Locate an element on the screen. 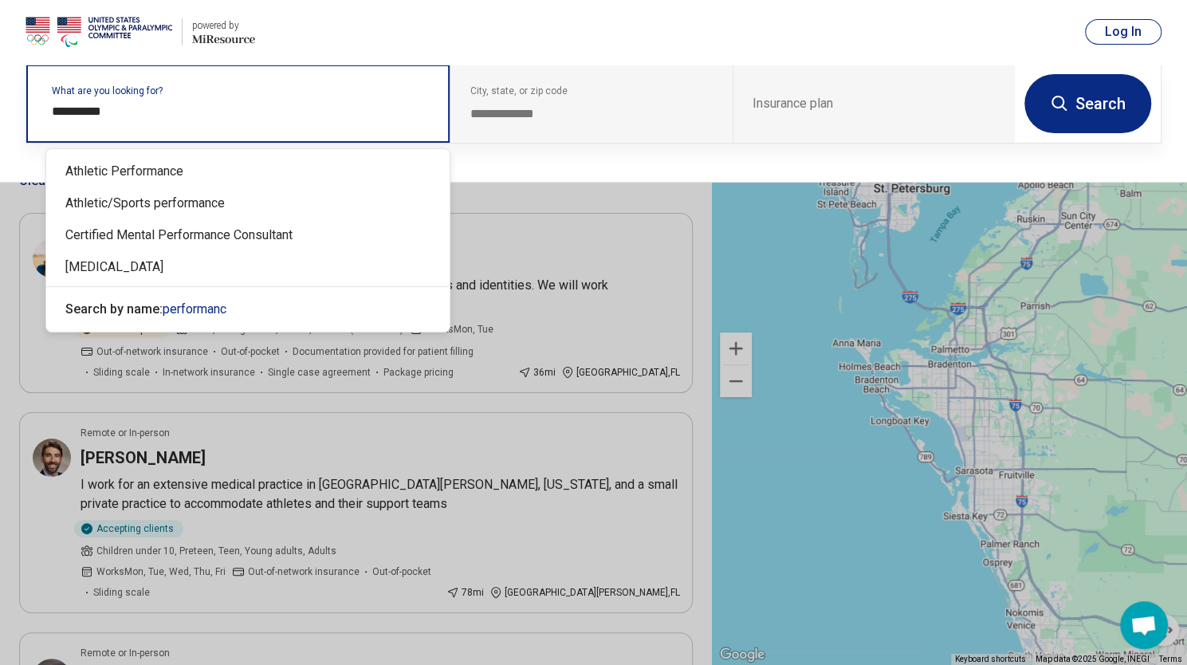  div: Open chat is located at coordinates (1144, 625).